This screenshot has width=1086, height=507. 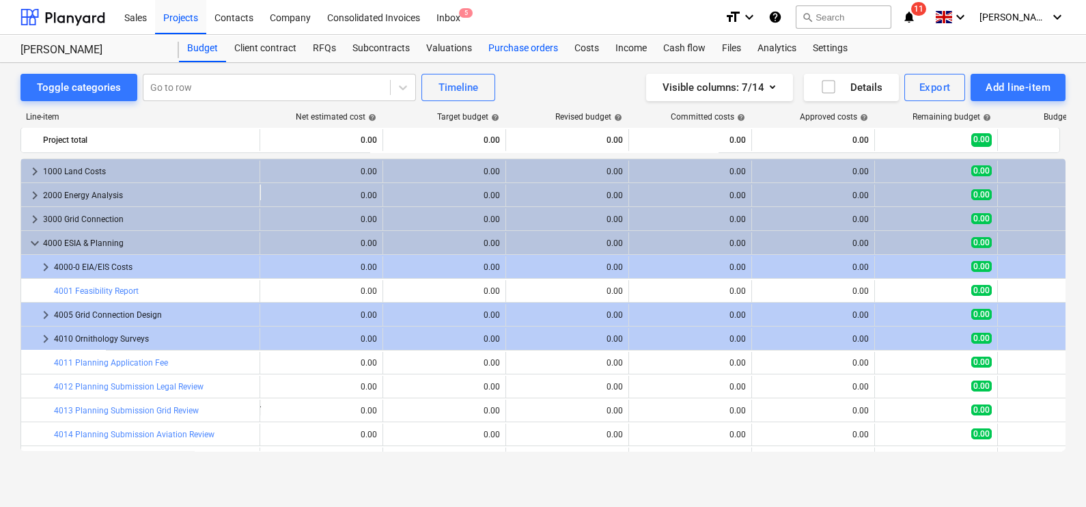 I want to click on a: Client contract, so click(x=265, y=48).